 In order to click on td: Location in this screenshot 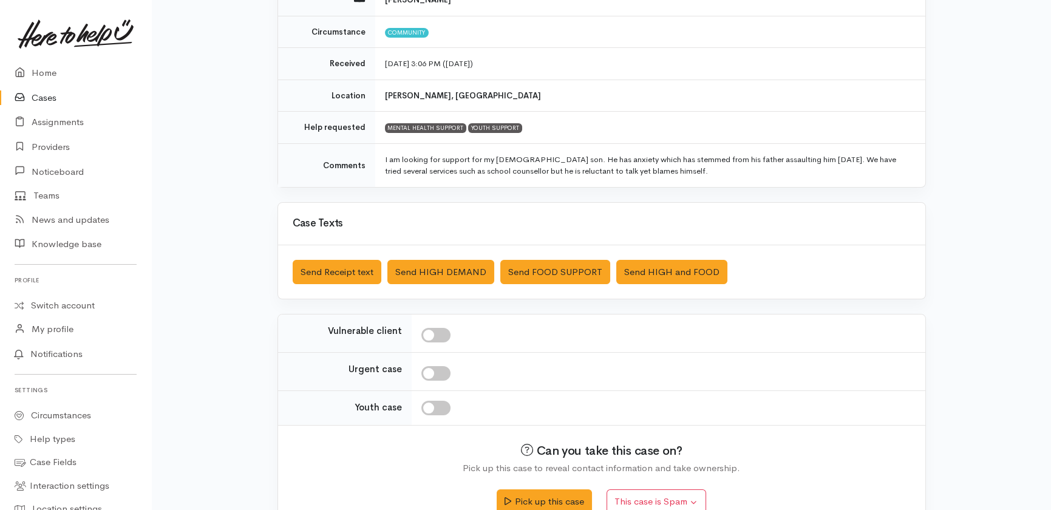, I will do `click(327, 95)`.